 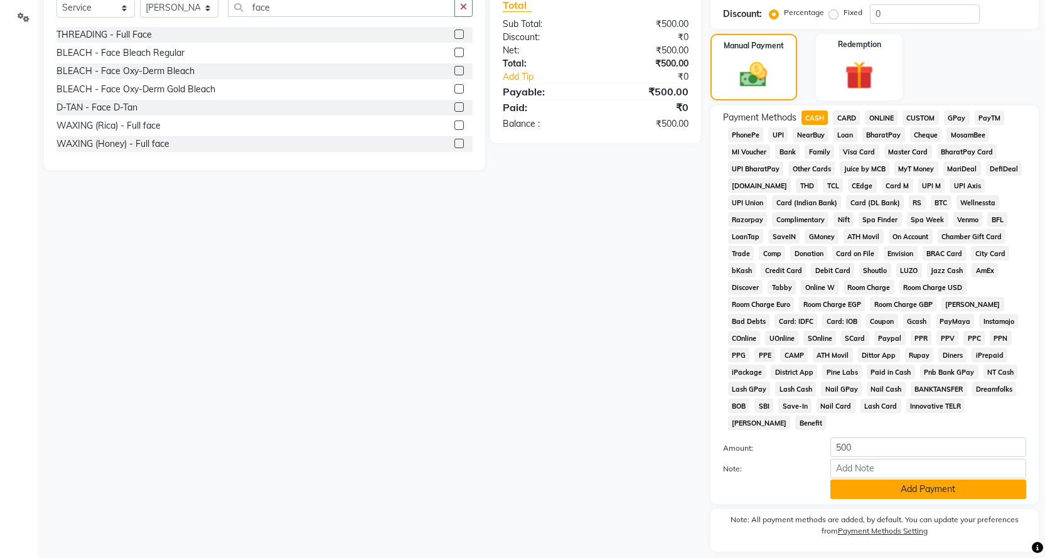 I want to click on span: Paid in Cash, so click(x=891, y=372).